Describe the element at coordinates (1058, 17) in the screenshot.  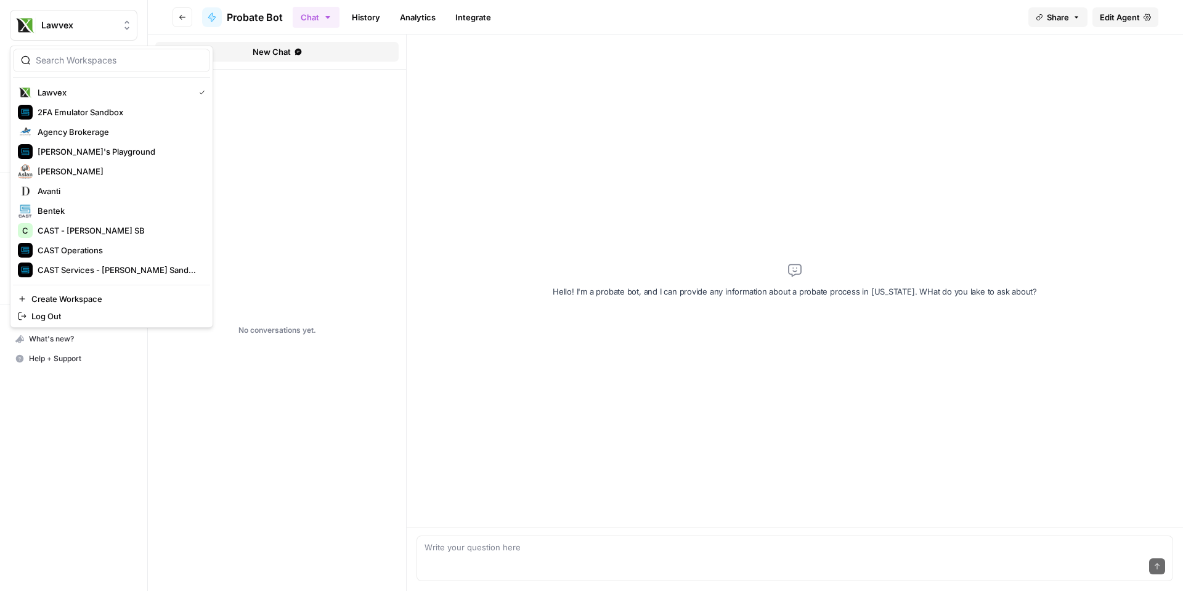
I see `span: Share` at that location.